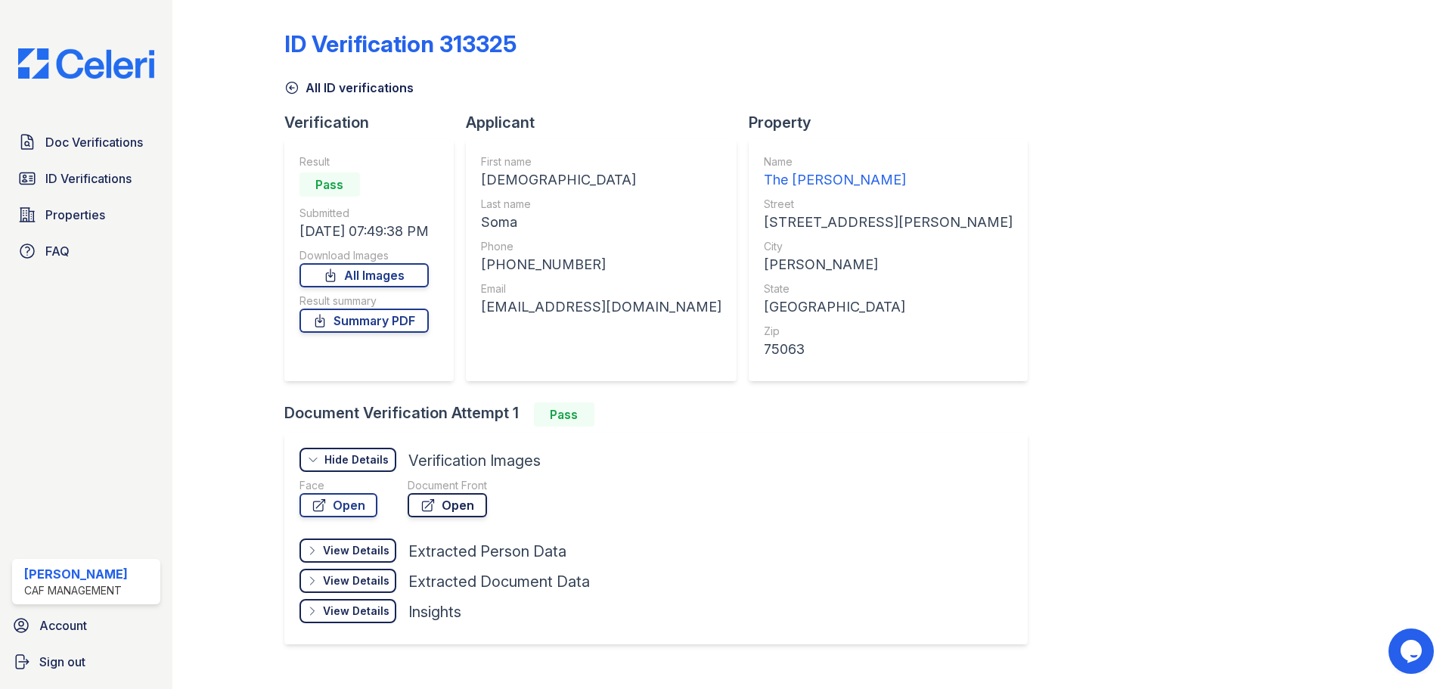  What do you see at coordinates (86, 625) in the screenshot?
I see `a: Account` at bounding box center [86, 625].